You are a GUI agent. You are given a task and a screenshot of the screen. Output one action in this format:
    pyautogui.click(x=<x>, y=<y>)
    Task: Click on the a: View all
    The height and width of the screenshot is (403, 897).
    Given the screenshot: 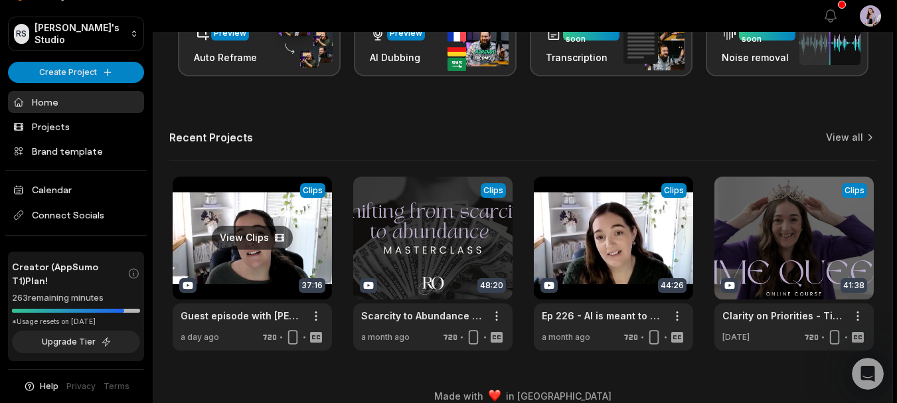 What is the action you would take?
    pyautogui.click(x=845, y=138)
    